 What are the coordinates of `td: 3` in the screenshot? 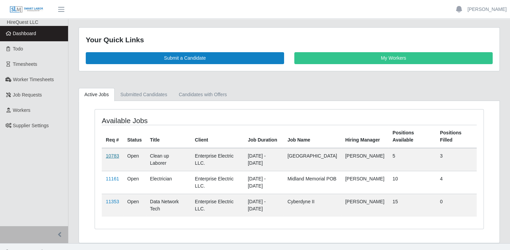 It's located at (457, 159).